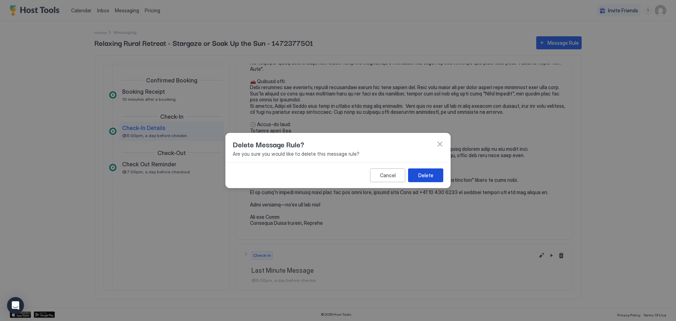 Image resolution: width=676 pixels, height=321 pixels. I want to click on div: Open Intercom Messenger, so click(15, 305).